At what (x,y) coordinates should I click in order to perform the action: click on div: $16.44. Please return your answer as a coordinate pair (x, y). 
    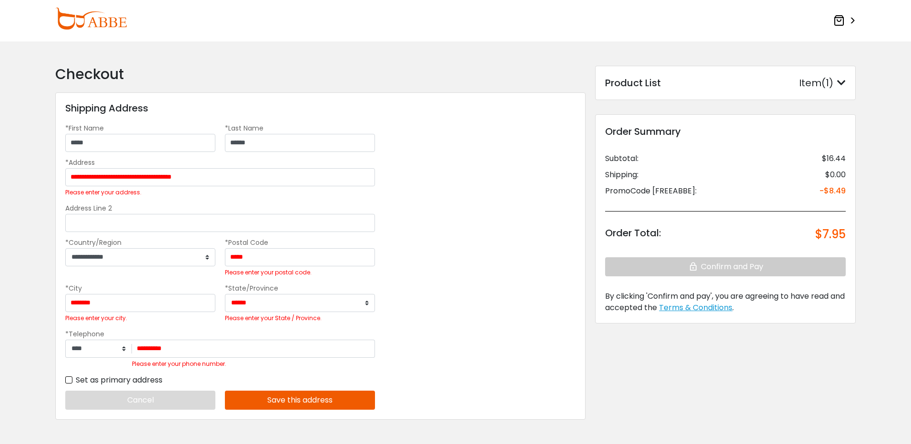
    Looking at the image, I should click on (834, 159).